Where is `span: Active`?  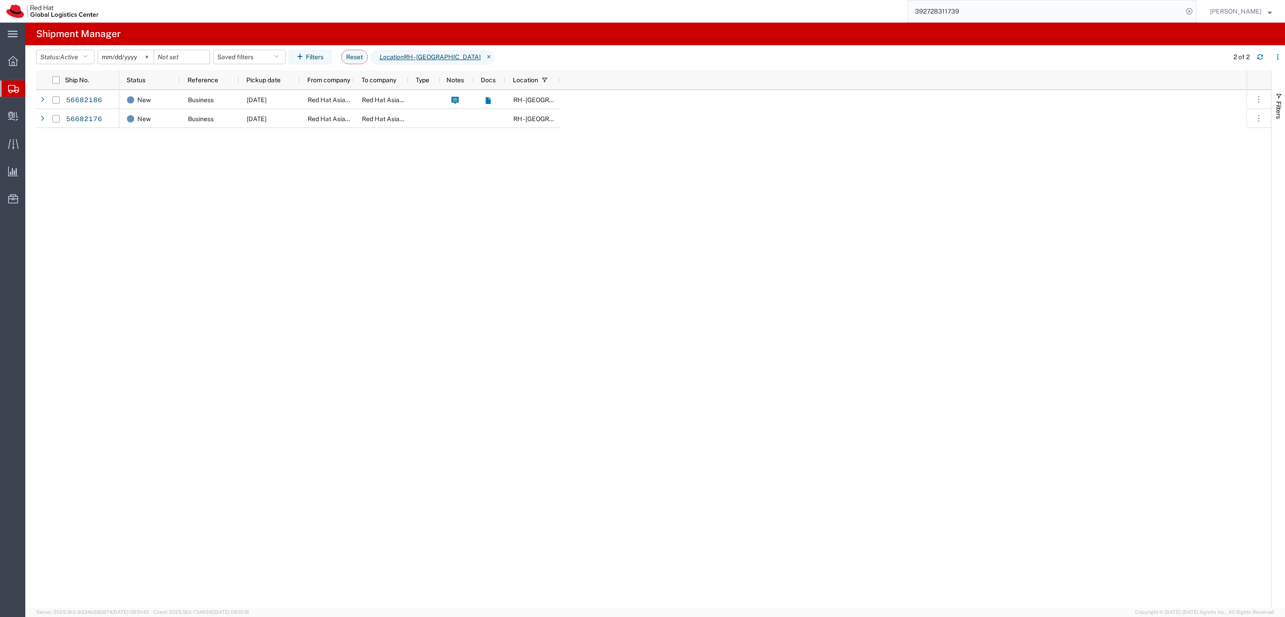 span: Active is located at coordinates (69, 57).